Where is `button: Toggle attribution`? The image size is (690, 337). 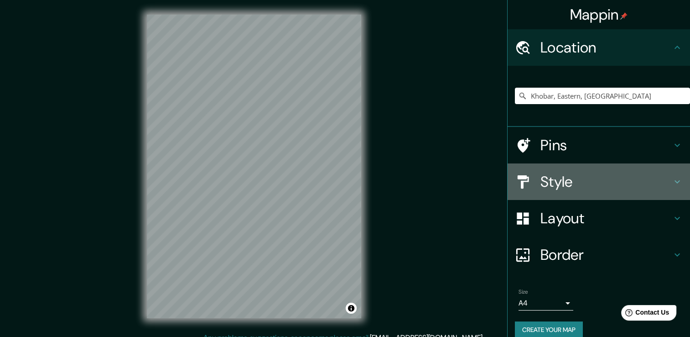 button: Toggle attribution is located at coordinates (351, 308).